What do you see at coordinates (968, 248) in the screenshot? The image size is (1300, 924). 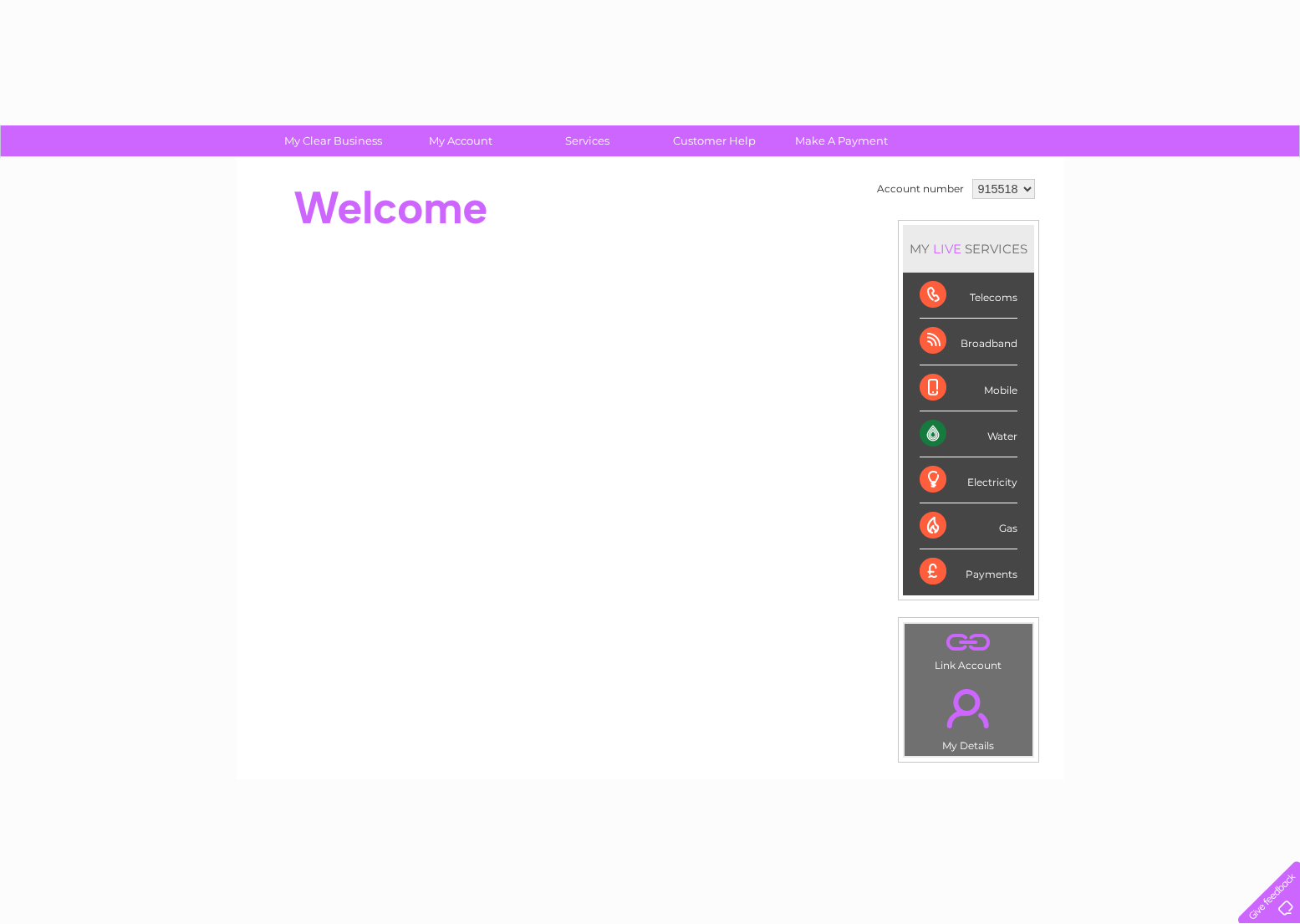 I see `div: MY SERVICES` at bounding box center [968, 248].